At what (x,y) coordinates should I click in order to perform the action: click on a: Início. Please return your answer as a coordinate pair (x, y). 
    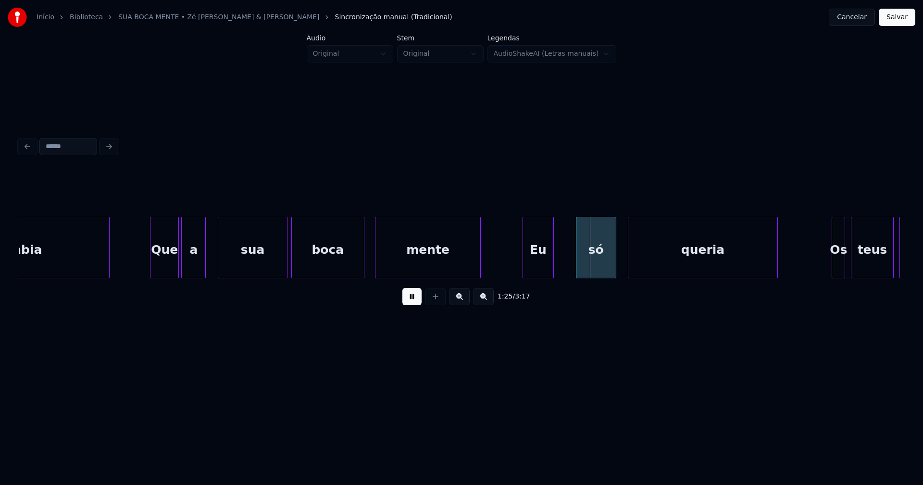
    Looking at the image, I should click on (45, 17).